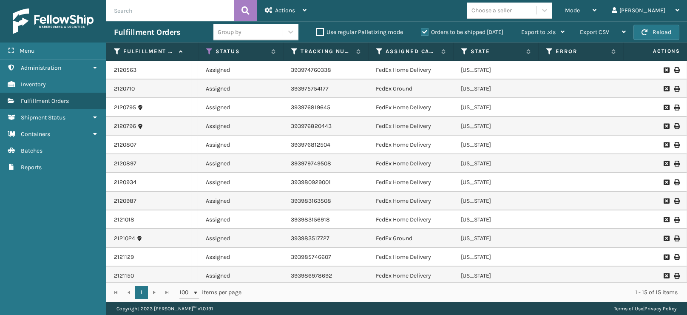 The width and height of the screenshot is (687, 315). Describe the element at coordinates (141, 292) in the screenshot. I see `a: 1` at that location.